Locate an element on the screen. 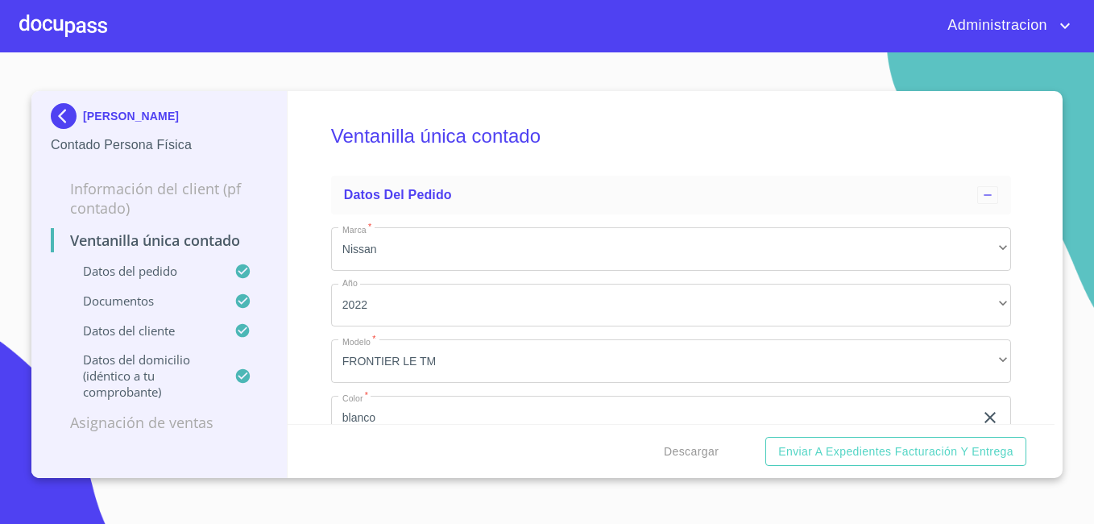 This screenshot has width=1094, height=524. span: Administracion is located at coordinates (995, 26).